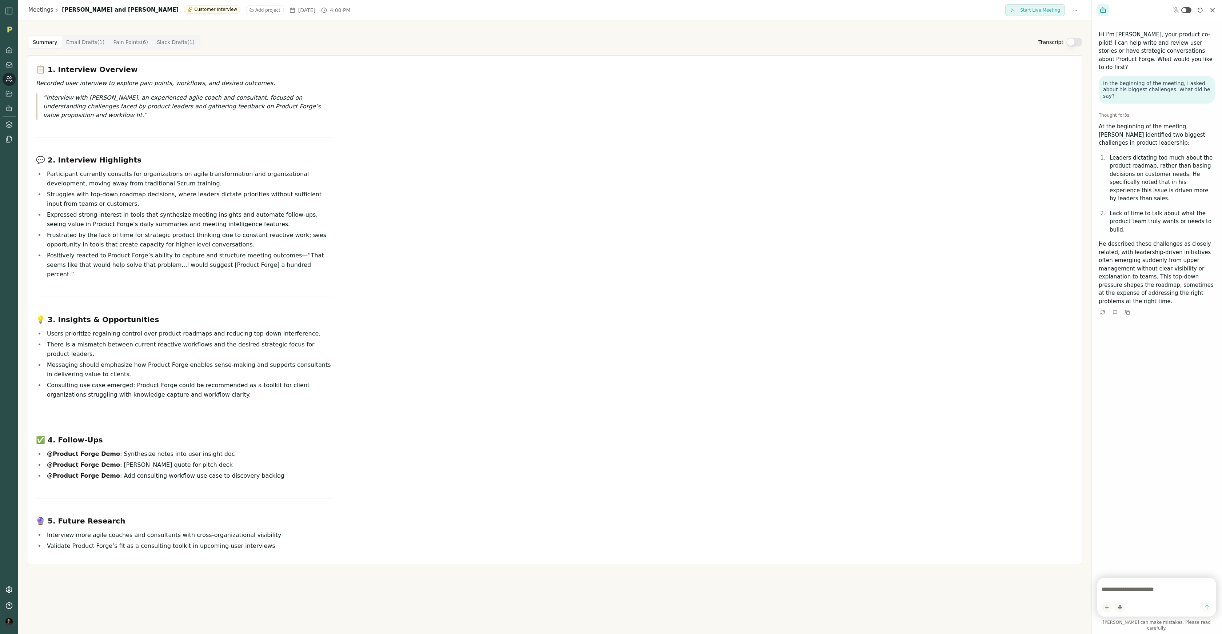 This screenshot has width=1222, height=634. I want to click on li: : Add consulting workflow use case to discovery backlog, so click(188, 476).